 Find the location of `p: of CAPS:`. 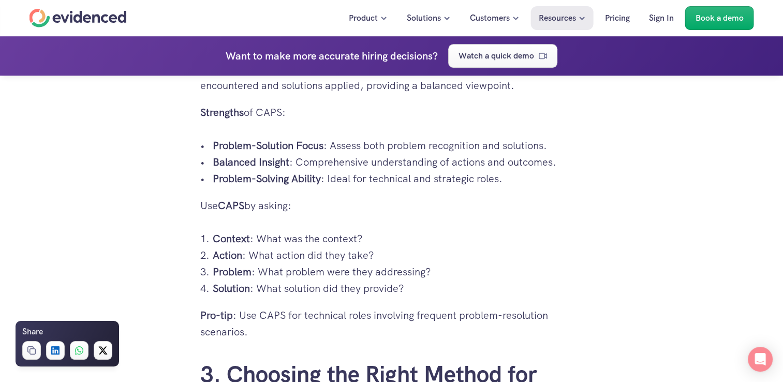

p: of CAPS: is located at coordinates (392, 112).